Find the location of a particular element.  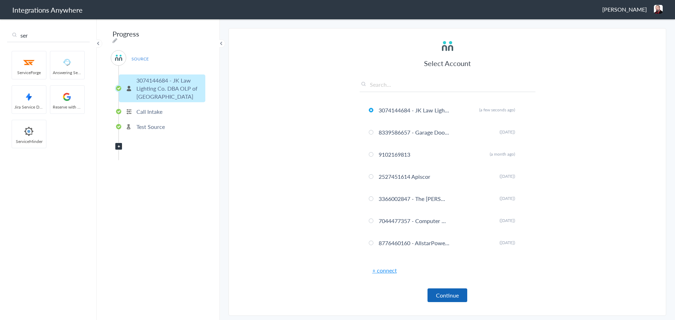

span: Jira Service Desk is located at coordinates (29, 107).